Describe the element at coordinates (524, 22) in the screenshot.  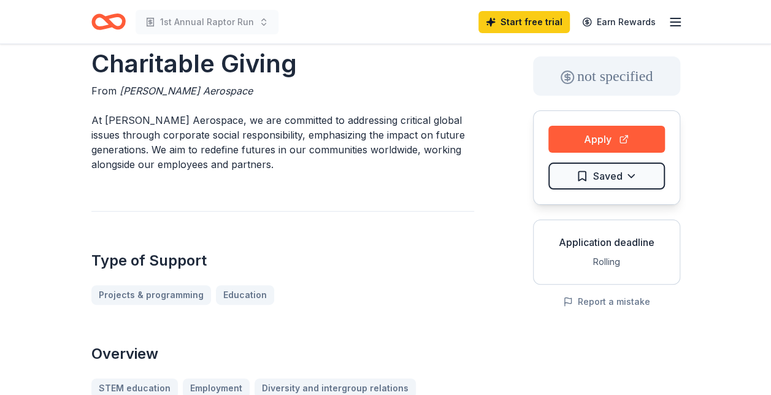
I see `a: Start free trial` at that location.